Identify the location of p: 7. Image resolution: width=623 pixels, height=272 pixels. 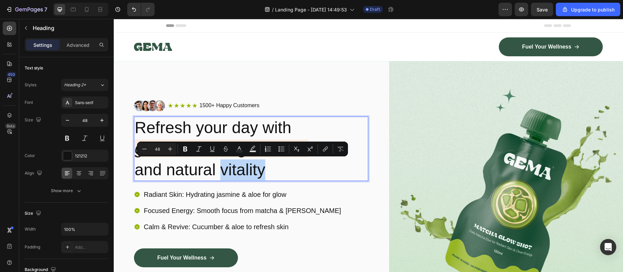
(46, 9).